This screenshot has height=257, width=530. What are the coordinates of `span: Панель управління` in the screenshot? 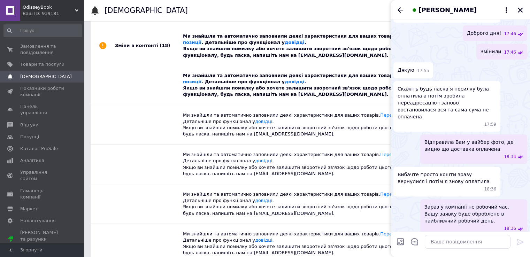 It's located at (42, 110).